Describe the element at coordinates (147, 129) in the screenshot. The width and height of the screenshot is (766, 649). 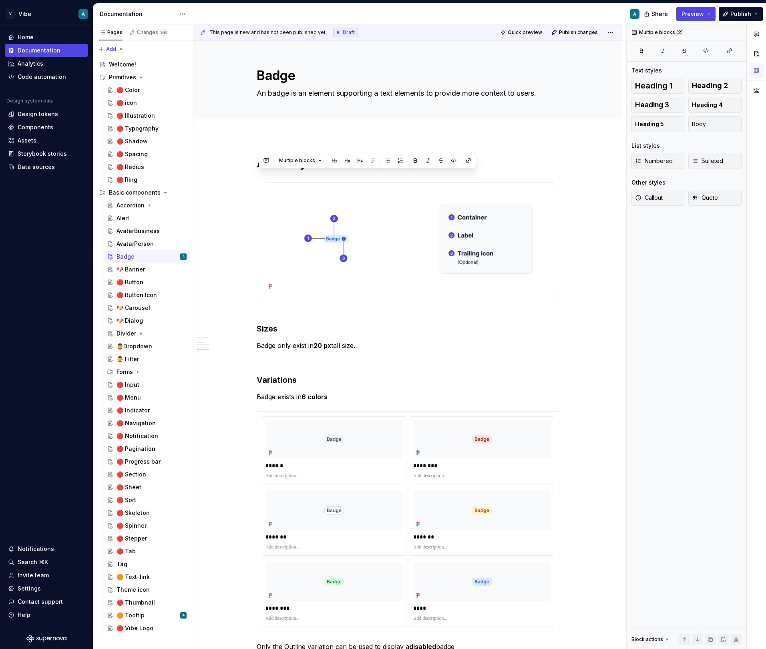
I see `a: 🔴 Typography` at that location.